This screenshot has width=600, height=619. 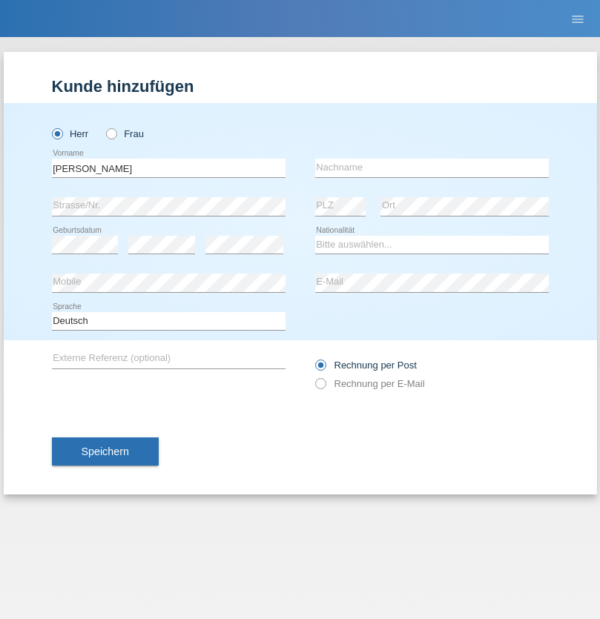 I want to click on h1: Kunde hinzufügen, so click(x=300, y=86).